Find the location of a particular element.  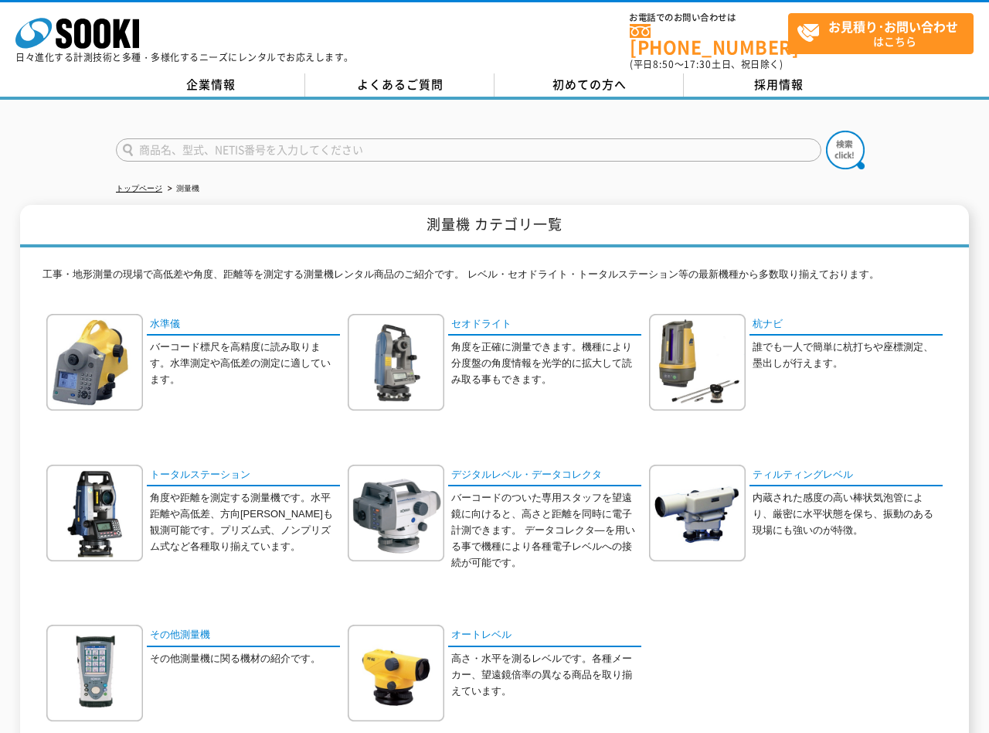

span: お電話でのお問い合わせは is located at coordinates (709, 18).